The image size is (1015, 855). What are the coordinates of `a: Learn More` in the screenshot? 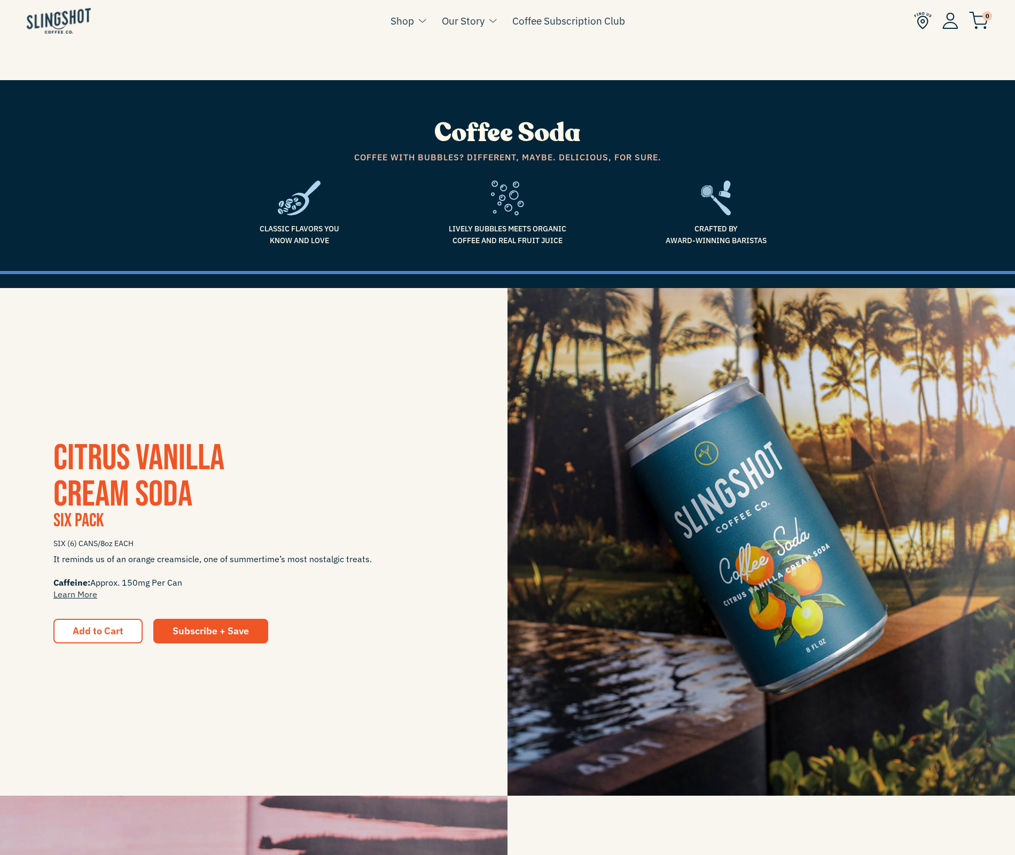 It's located at (75, 594).